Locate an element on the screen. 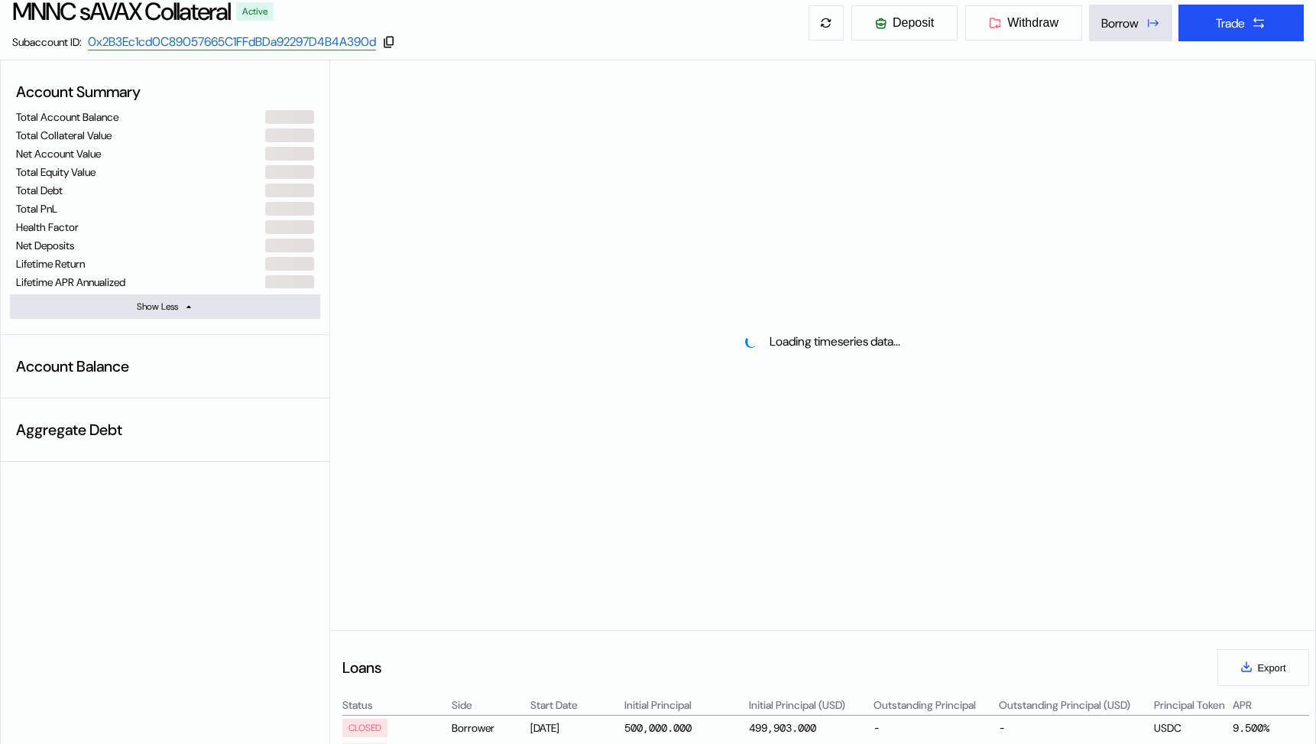  span: Deposit is located at coordinates (913, 23).